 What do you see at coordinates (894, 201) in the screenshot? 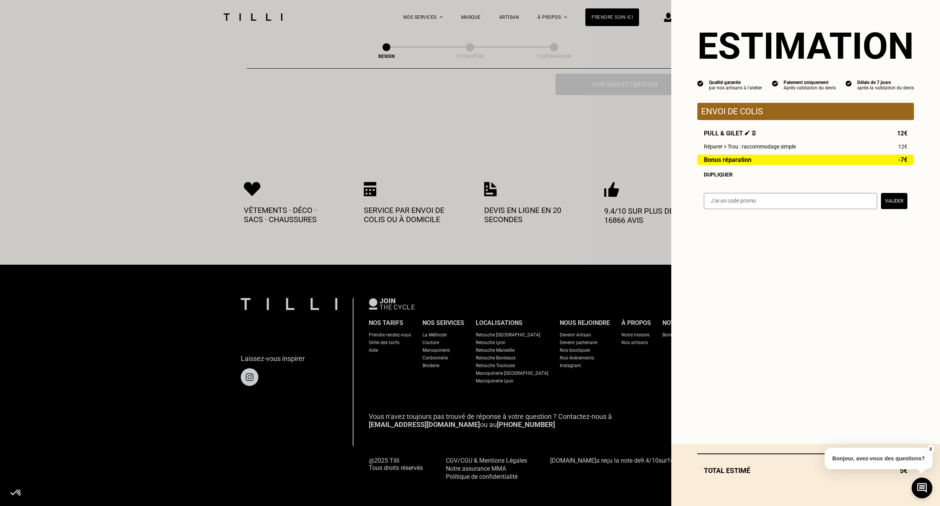
I see `button: Valider` at bounding box center [894, 201].